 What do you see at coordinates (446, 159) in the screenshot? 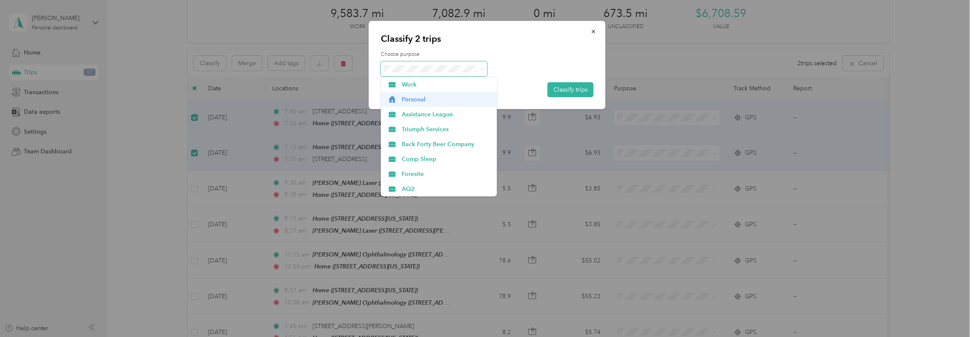
I see `span: Comp Sleep` at bounding box center [446, 159].